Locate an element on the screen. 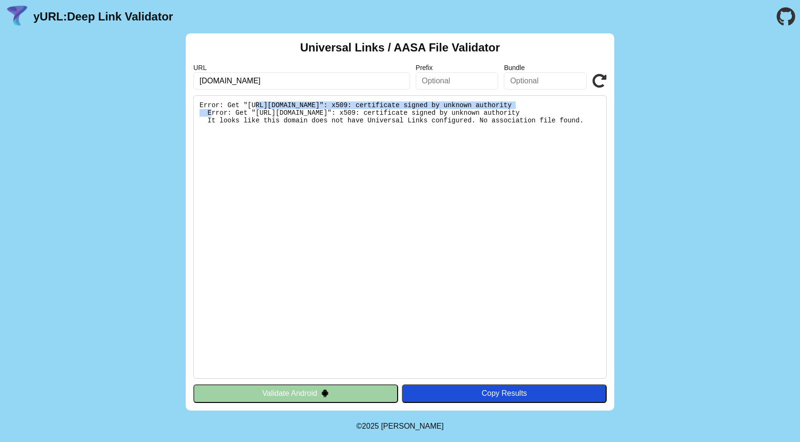  a: Michael Ibragimchayev's Personal Site is located at coordinates (412, 426).